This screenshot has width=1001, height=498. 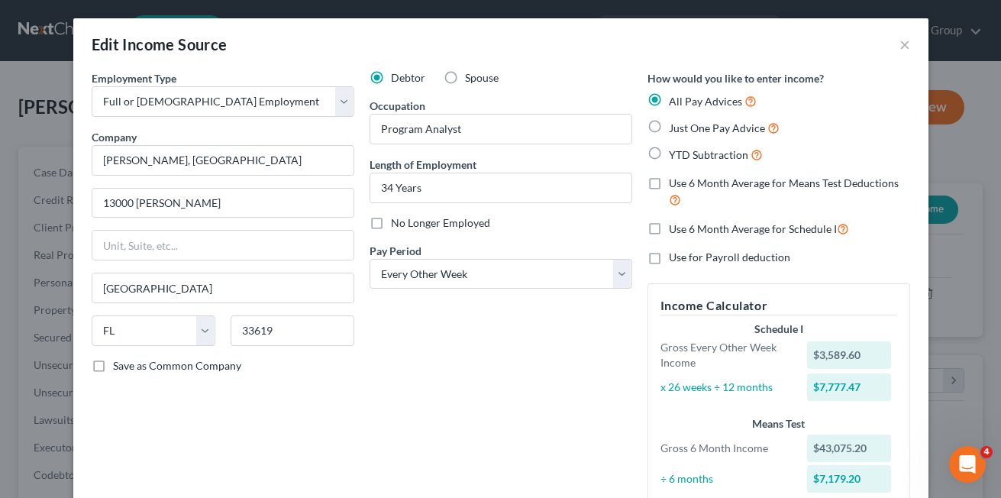 I want to click on input: Unit, Suite, etc..., so click(x=223, y=245).